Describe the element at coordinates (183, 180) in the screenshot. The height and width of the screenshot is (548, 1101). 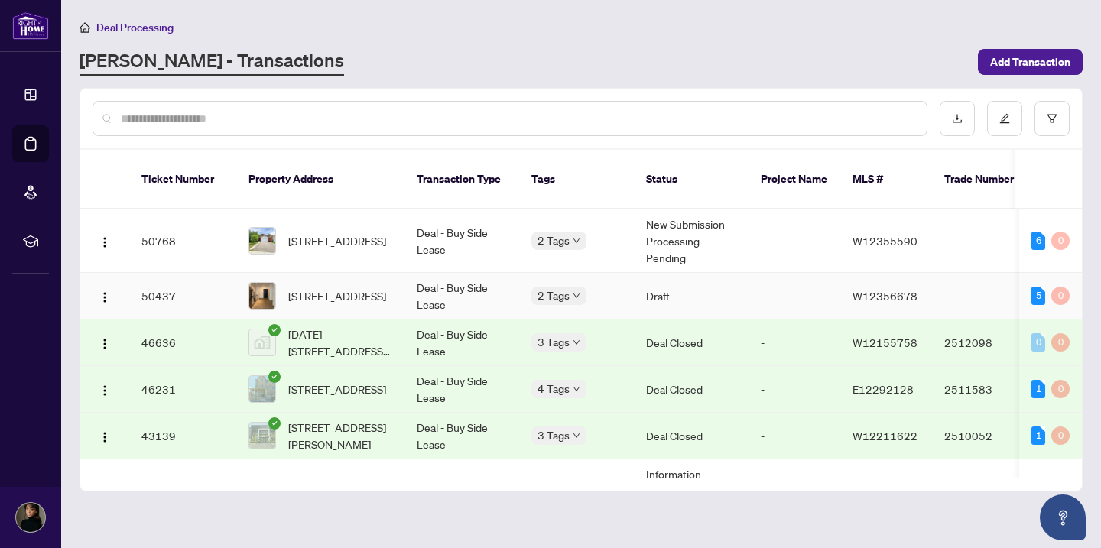
I see `th: Ticket Number` at that location.